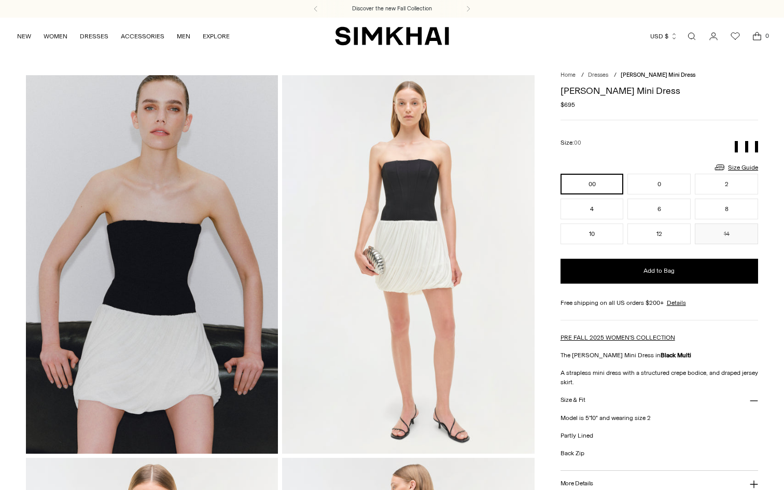 The height and width of the screenshot is (490, 784). I want to click on button: 00, so click(592, 184).